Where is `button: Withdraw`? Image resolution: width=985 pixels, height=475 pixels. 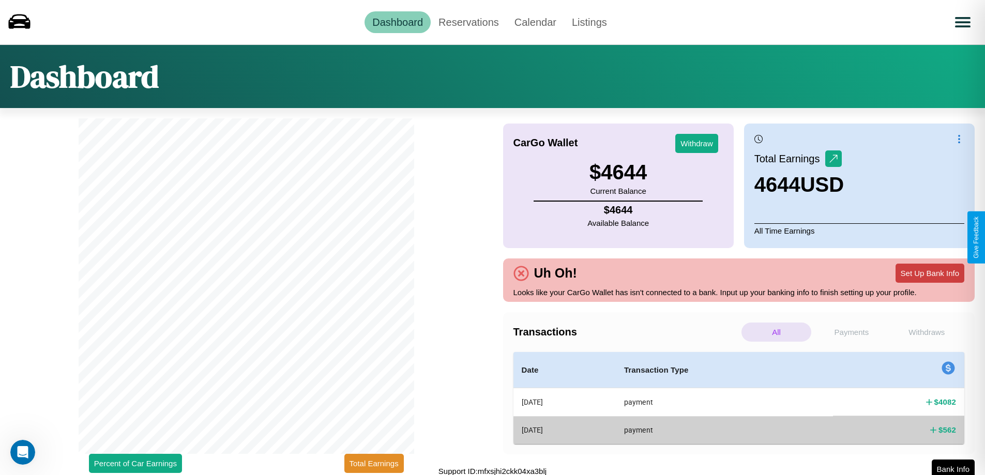
button: Withdraw is located at coordinates (697, 143).